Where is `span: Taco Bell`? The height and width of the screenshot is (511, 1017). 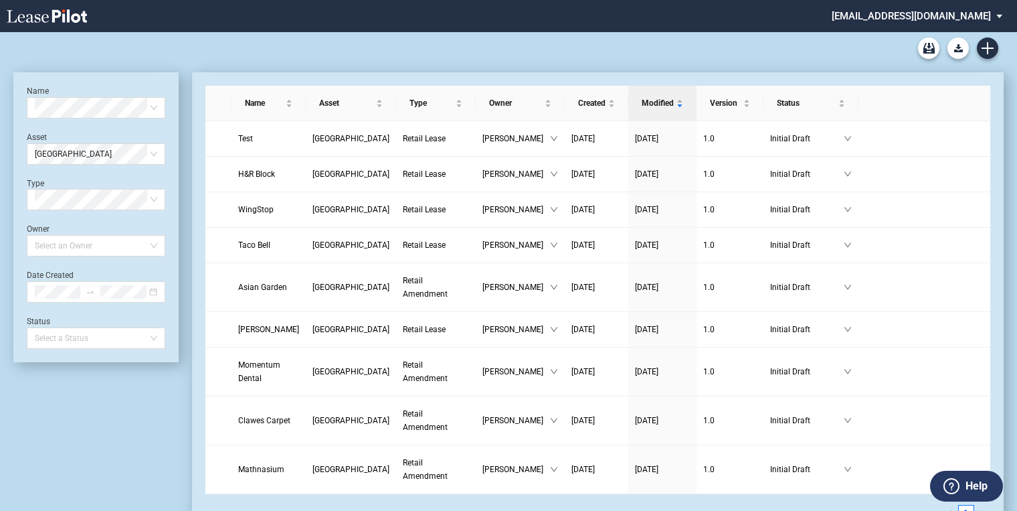 span: Taco Bell is located at coordinates (254, 245).